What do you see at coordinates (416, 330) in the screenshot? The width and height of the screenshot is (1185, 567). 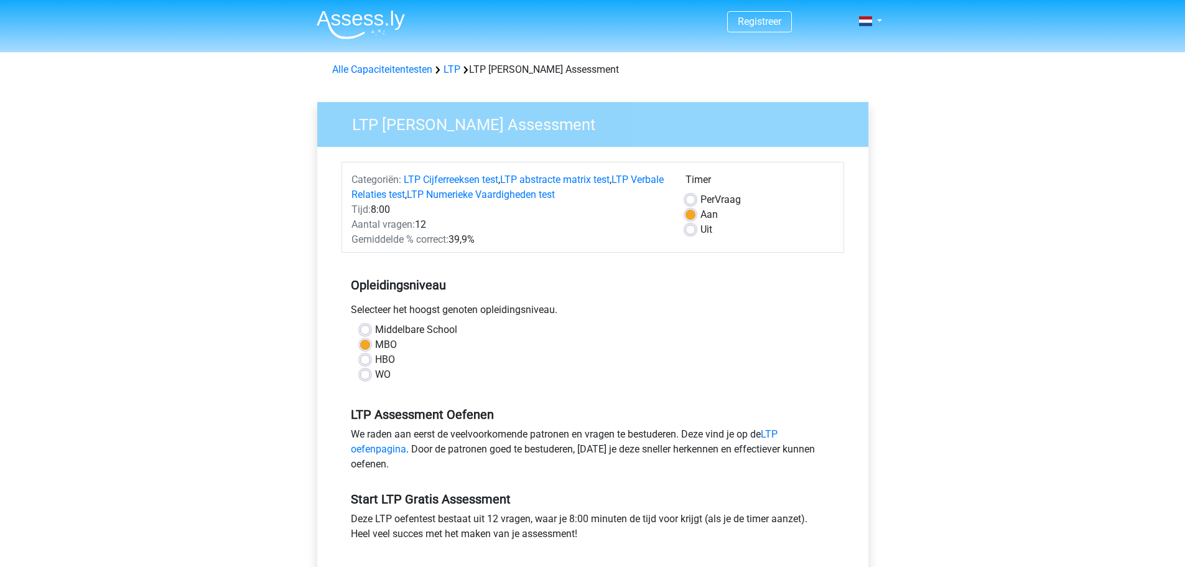 I see `label: Middelbare School` at bounding box center [416, 330].